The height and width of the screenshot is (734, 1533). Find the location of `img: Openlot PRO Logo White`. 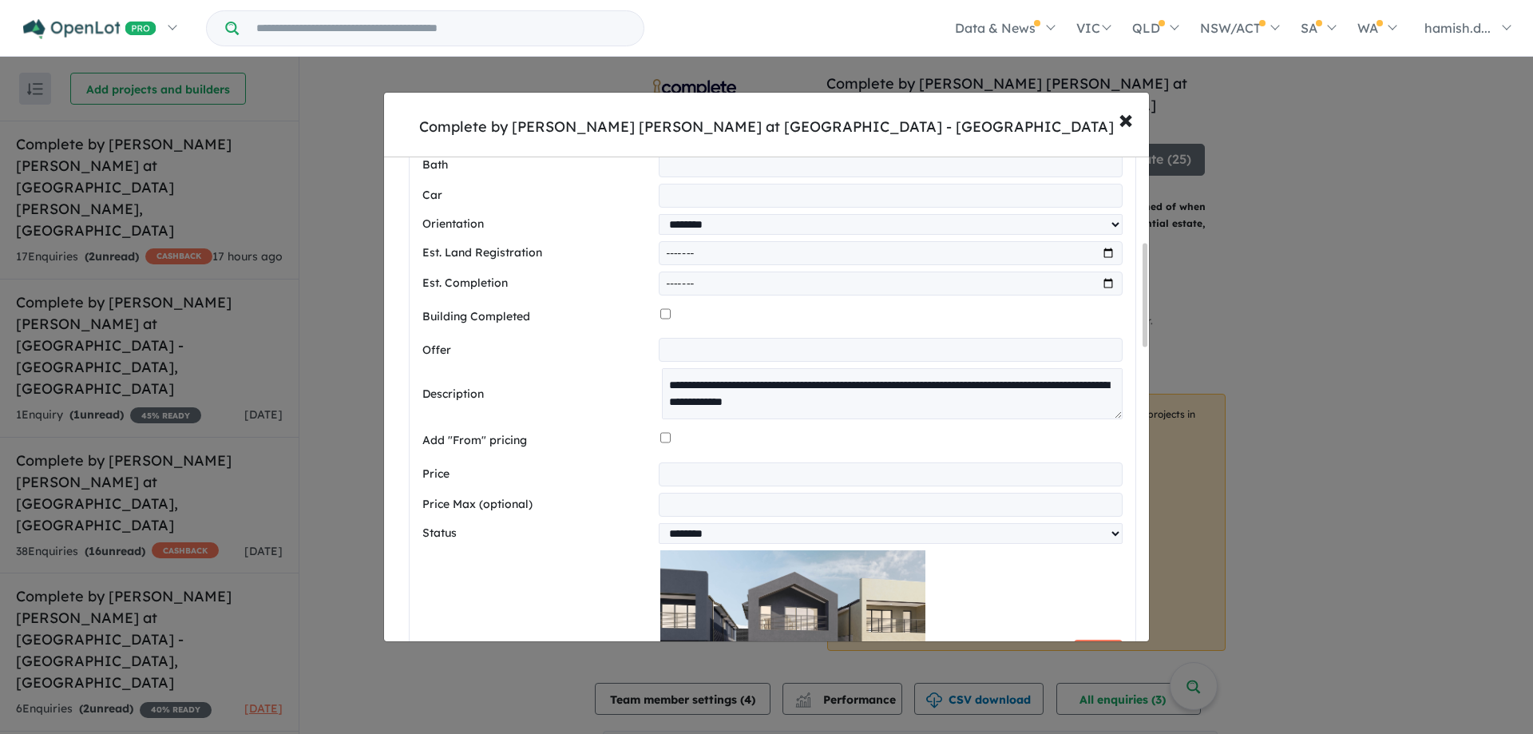

img: Openlot PRO Logo White is located at coordinates (89, 29).